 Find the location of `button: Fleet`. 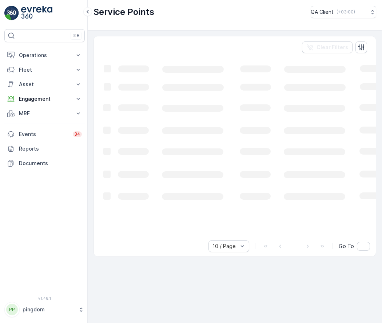

button: Fleet is located at coordinates (44, 70).